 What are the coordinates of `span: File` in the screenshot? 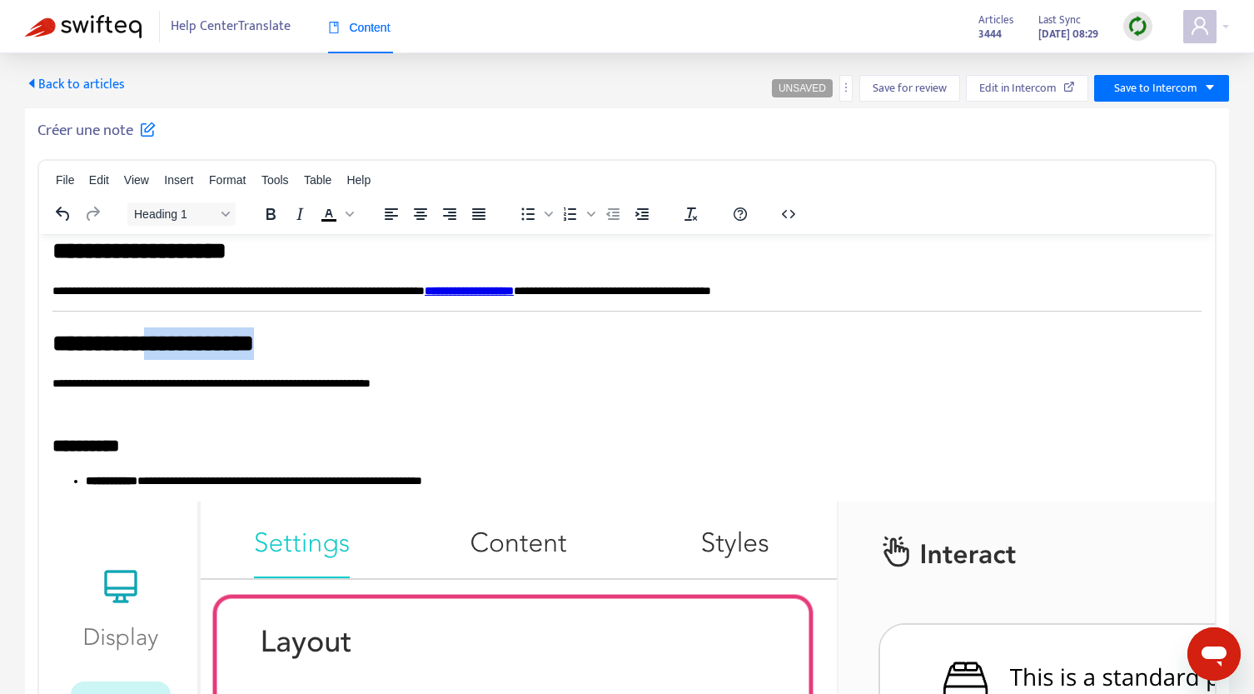 It's located at (65, 180).